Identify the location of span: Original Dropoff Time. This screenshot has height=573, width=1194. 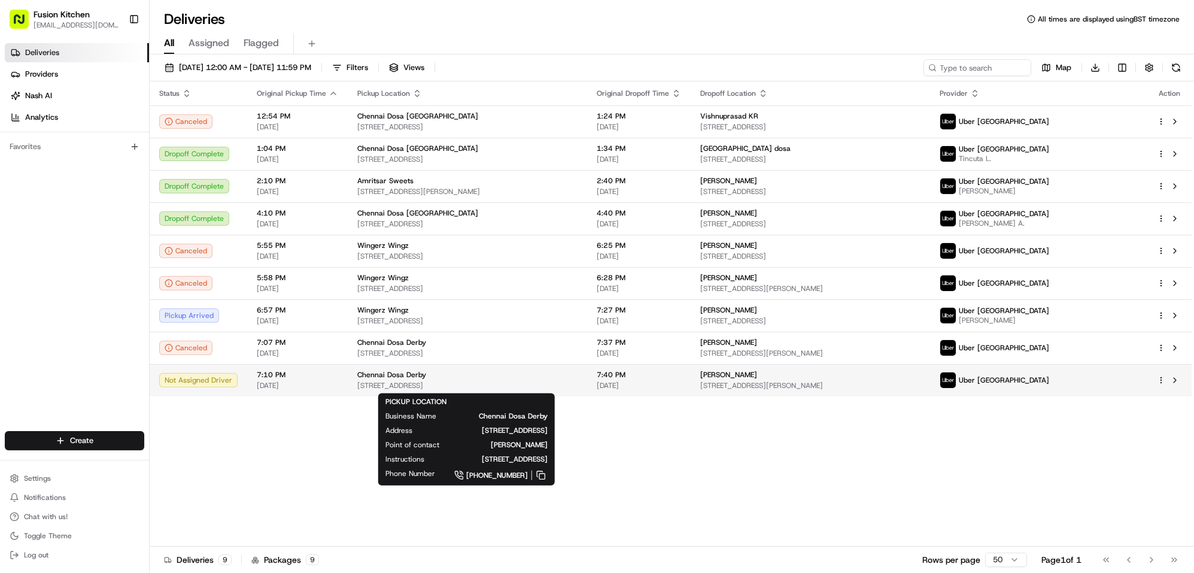
(633, 93).